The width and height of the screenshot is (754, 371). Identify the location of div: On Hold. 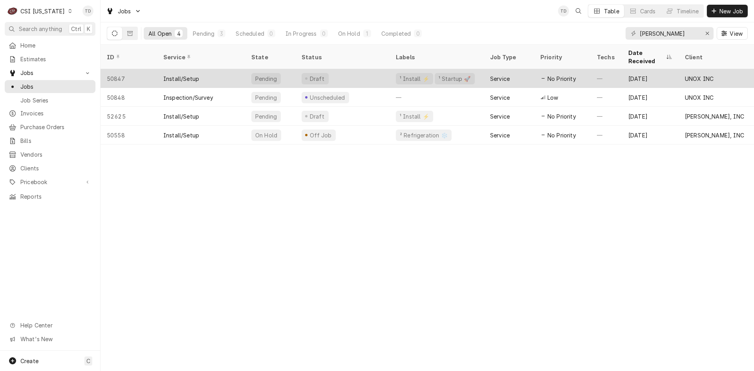
(349, 33).